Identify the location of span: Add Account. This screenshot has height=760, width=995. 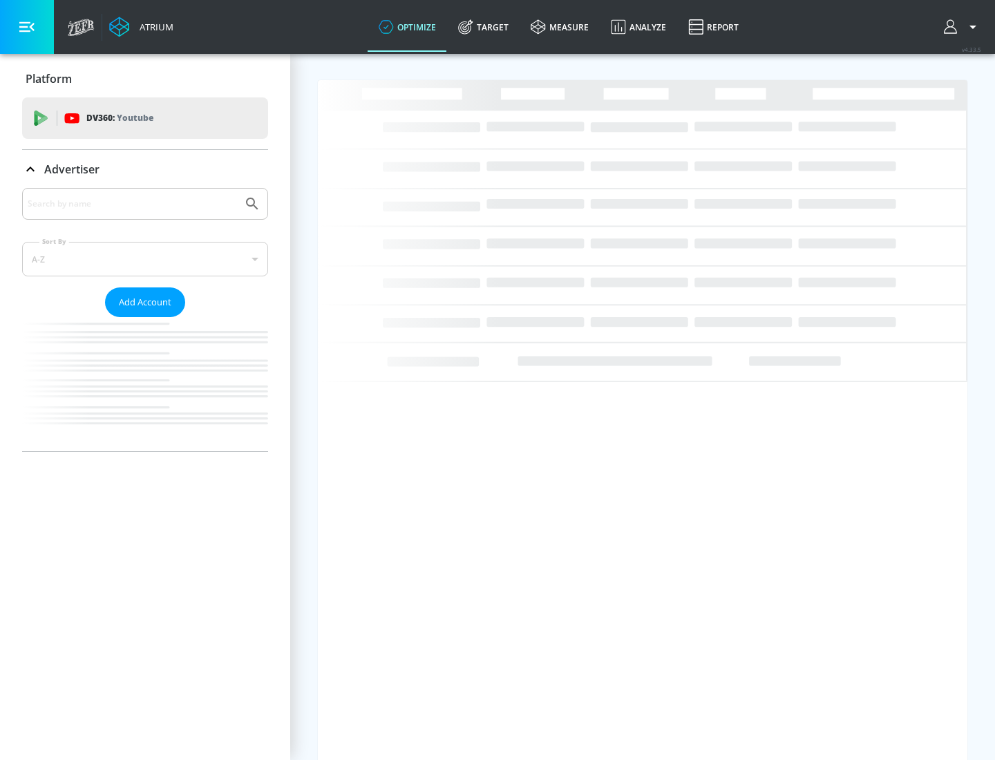
(145, 302).